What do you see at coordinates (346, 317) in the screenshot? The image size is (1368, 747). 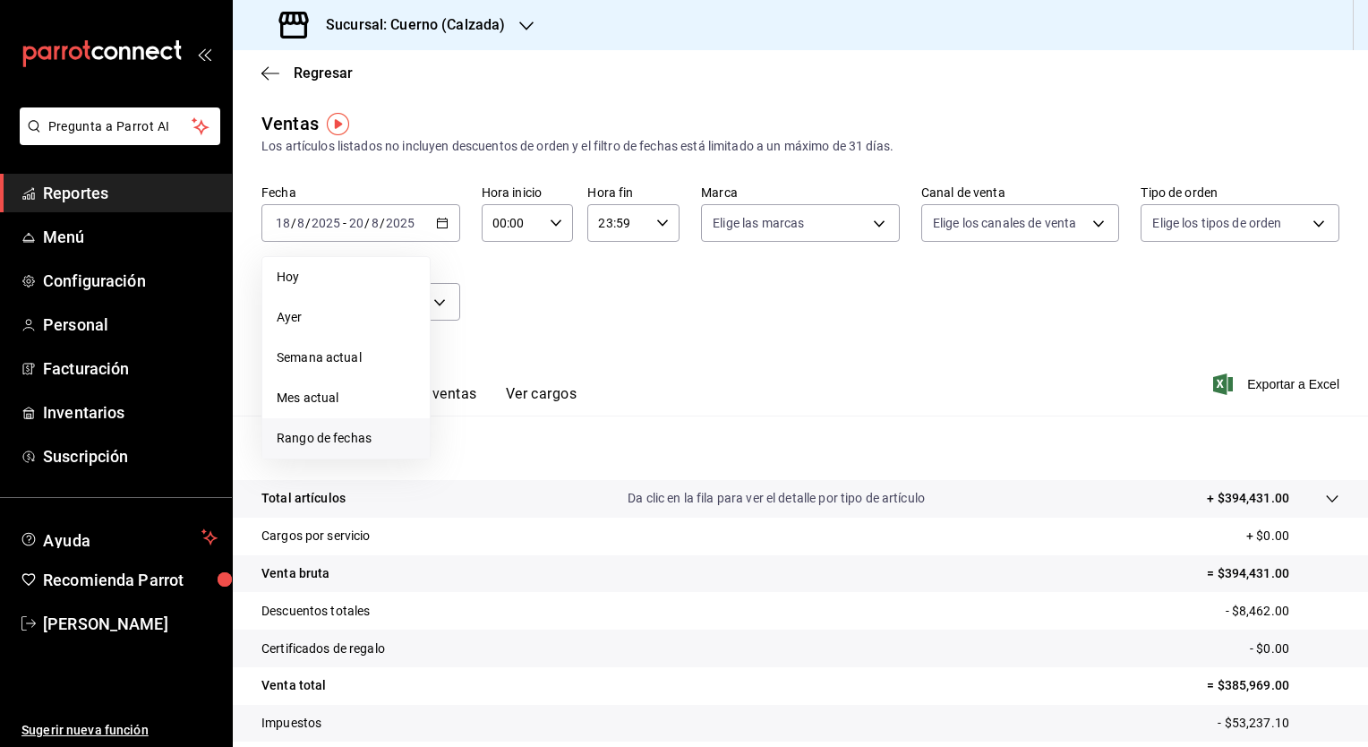 I see `span: Ayer` at bounding box center [346, 317].